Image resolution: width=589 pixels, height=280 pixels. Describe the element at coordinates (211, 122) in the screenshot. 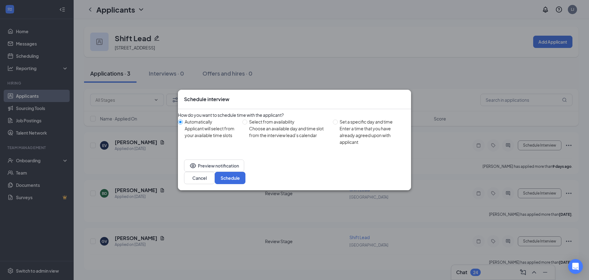

I see `div: Automatically` at that location.